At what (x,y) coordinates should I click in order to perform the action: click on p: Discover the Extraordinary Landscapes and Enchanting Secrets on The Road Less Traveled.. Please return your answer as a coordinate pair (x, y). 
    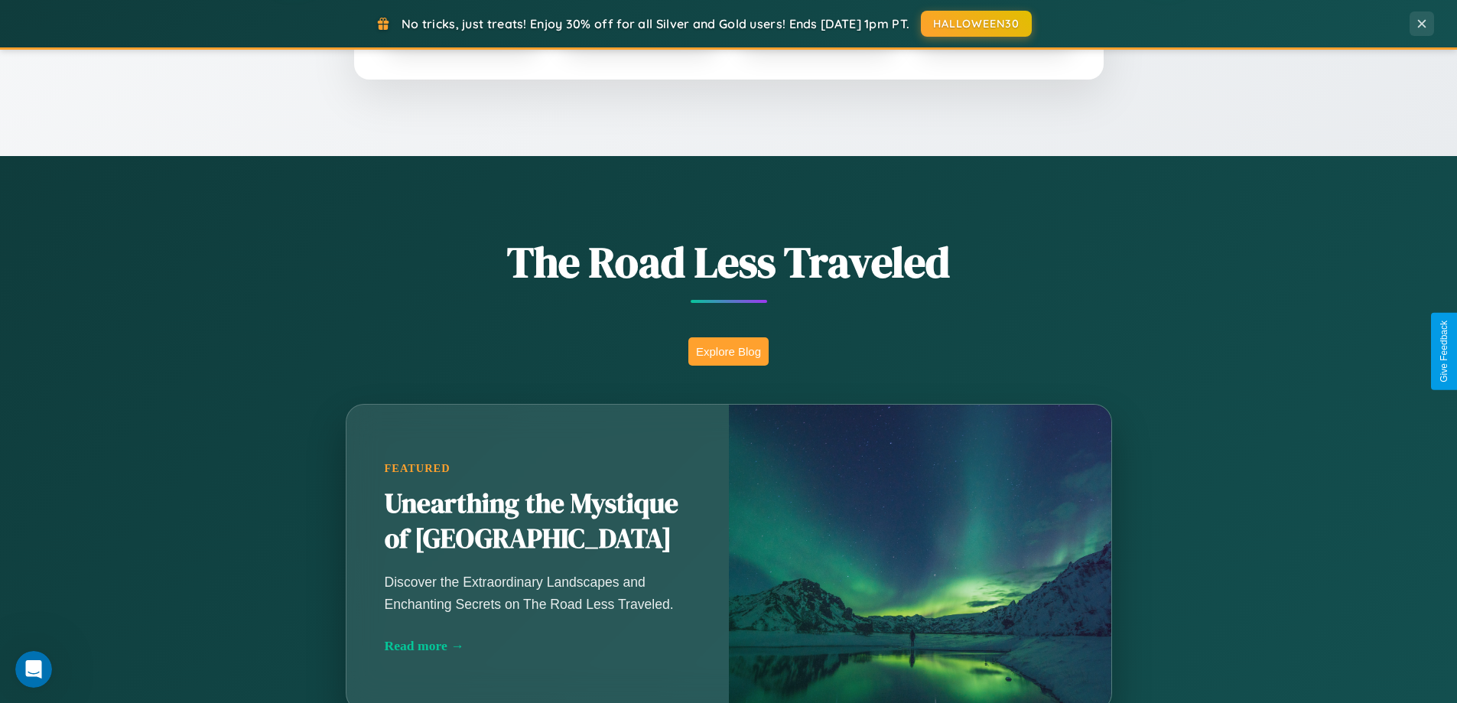
    Looking at the image, I should click on (538, 593).